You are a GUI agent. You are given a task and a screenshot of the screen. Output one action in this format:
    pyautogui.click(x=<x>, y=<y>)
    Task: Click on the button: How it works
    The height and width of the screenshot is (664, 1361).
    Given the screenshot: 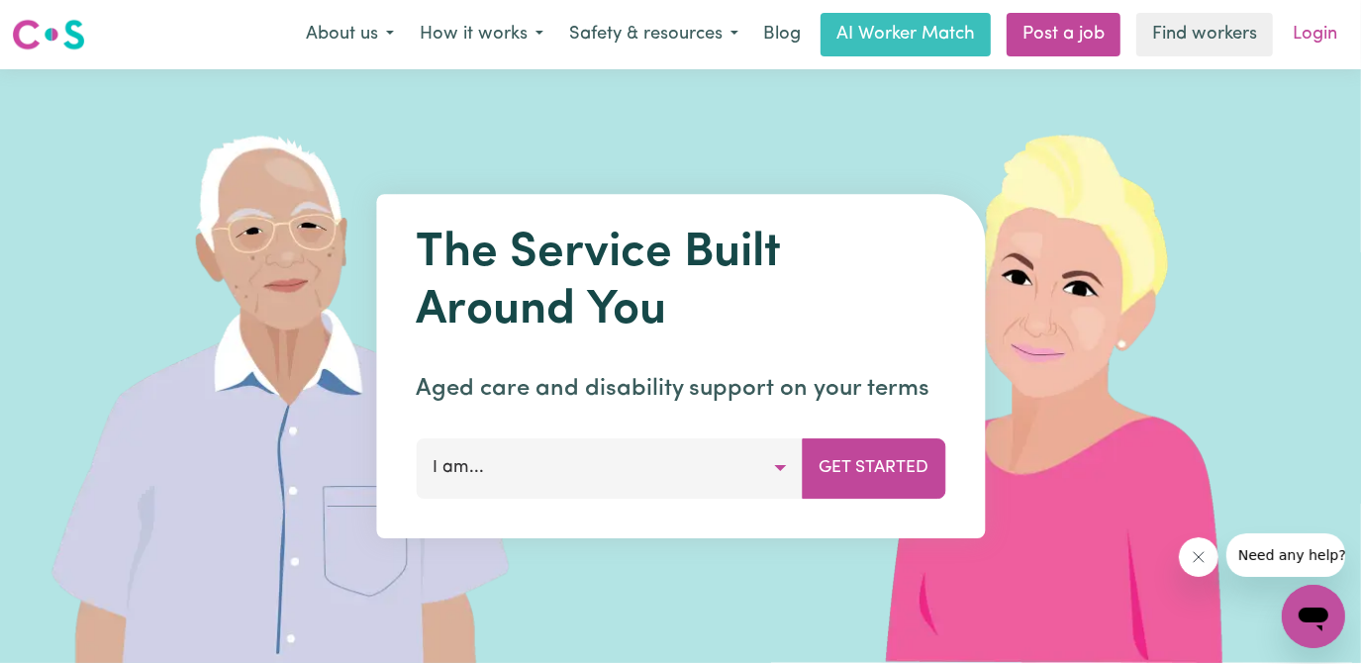 What is the action you would take?
    pyautogui.click(x=481, y=35)
    